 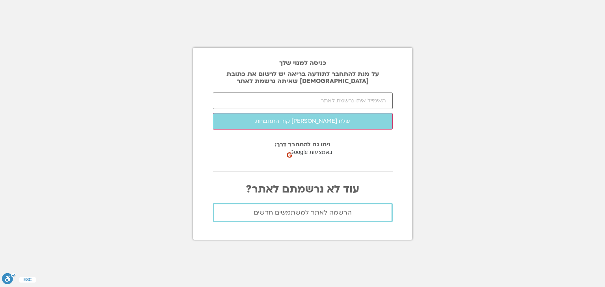 I want to click on p: עוד לא נרשמתם לאתר?, so click(x=302, y=189).